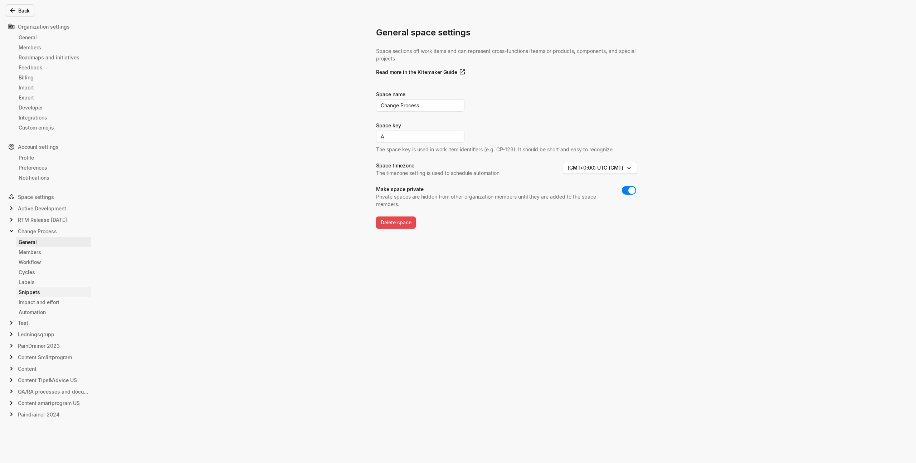  What do you see at coordinates (53, 302) in the screenshot?
I see `a: Impact and effort` at bounding box center [53, 302].